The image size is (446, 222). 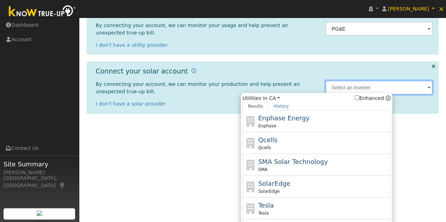 What do you see at coordinates (263, 170) in the screenshot?
I see `span: SMA` at bounding box center [263, 170].